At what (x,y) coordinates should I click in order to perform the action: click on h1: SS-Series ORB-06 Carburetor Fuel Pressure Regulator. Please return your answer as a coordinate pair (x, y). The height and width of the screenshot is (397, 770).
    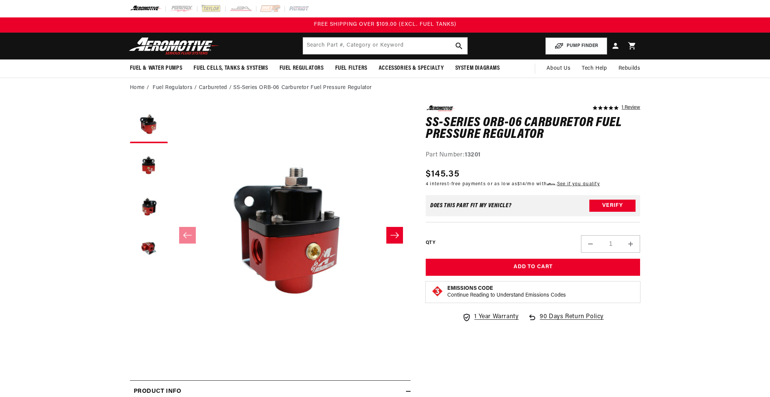
    Looking at the image, I should click on (533, 129).